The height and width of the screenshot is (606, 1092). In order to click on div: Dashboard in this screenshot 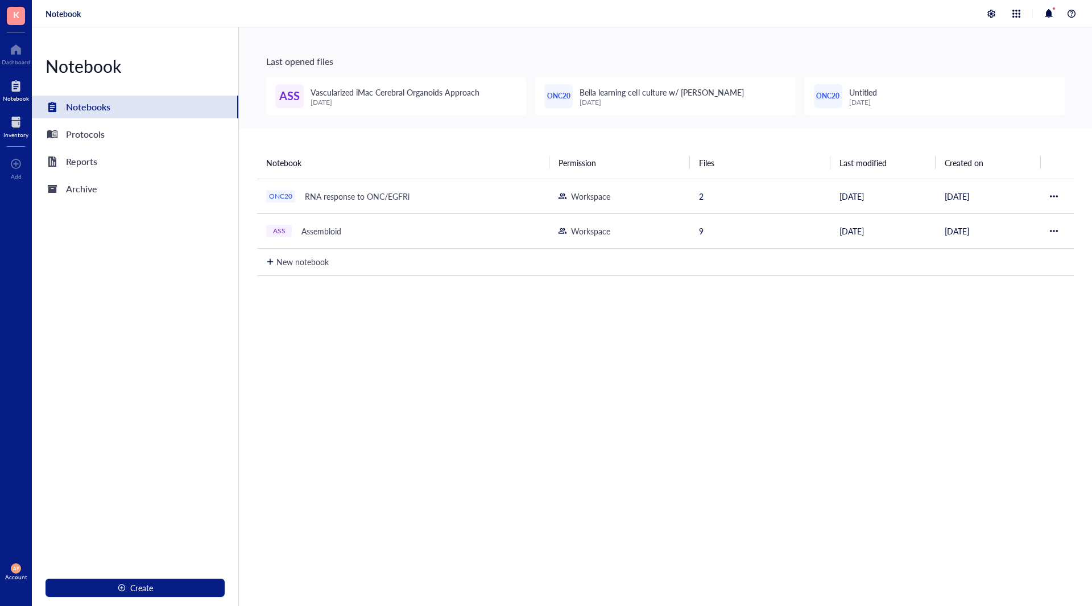, I will do `click(16, 62)`.